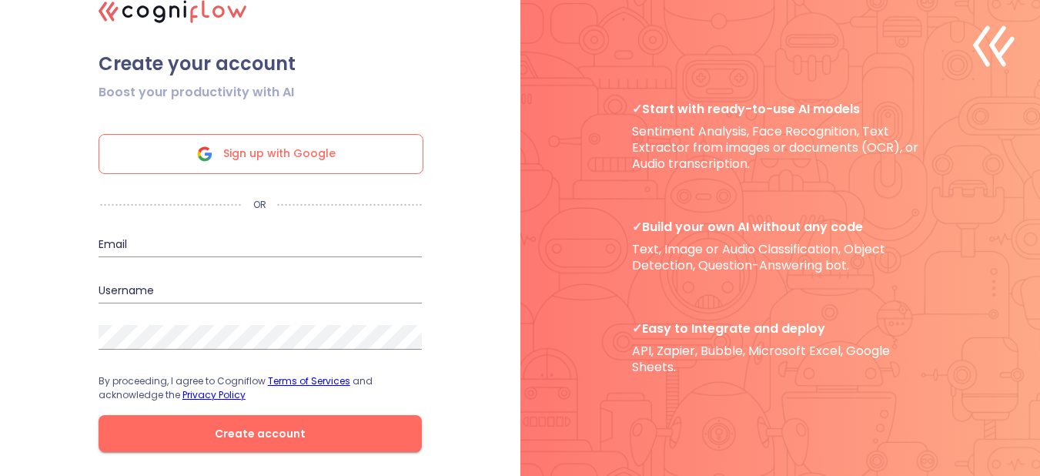 The height and width of the screenshot is (476, 1040). I want to click on span: Build your own AI without any code, so click(781, 226).